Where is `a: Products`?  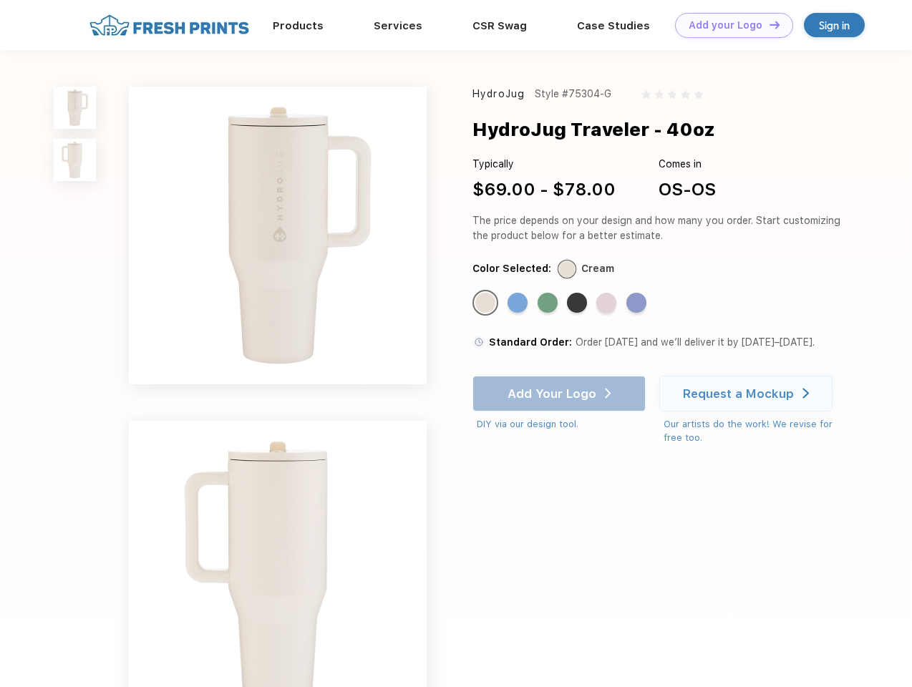
a: Products is located at coordinates (298, 26).